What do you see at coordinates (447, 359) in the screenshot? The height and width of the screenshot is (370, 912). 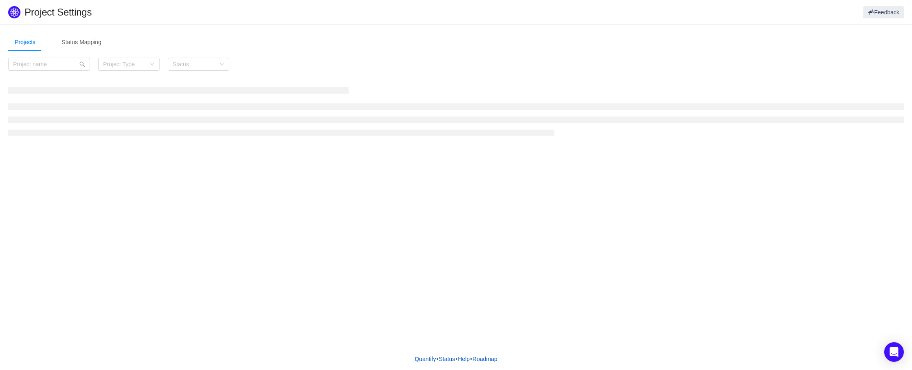 I see `a: Status` at bounding box center [447, 359].